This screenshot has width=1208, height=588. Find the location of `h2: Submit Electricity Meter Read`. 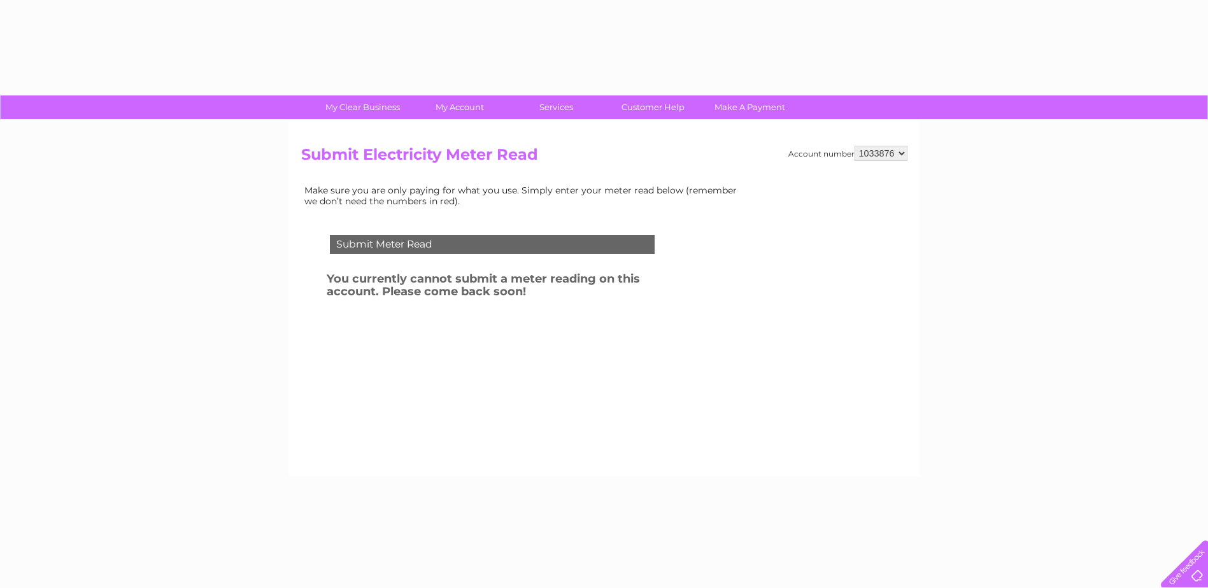

h2: Submit Electricity Meter Read is located at coordinates (604, 158).